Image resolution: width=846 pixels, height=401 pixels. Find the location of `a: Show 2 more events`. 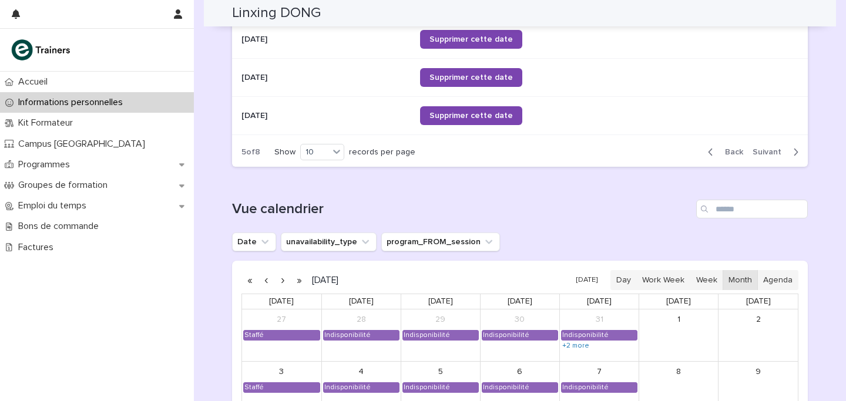

a: Show 2 more events is located at coordinates (576, 346).